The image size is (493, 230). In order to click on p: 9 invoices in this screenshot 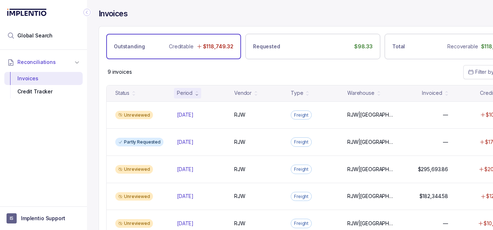, I will do `click(120, 72)`.